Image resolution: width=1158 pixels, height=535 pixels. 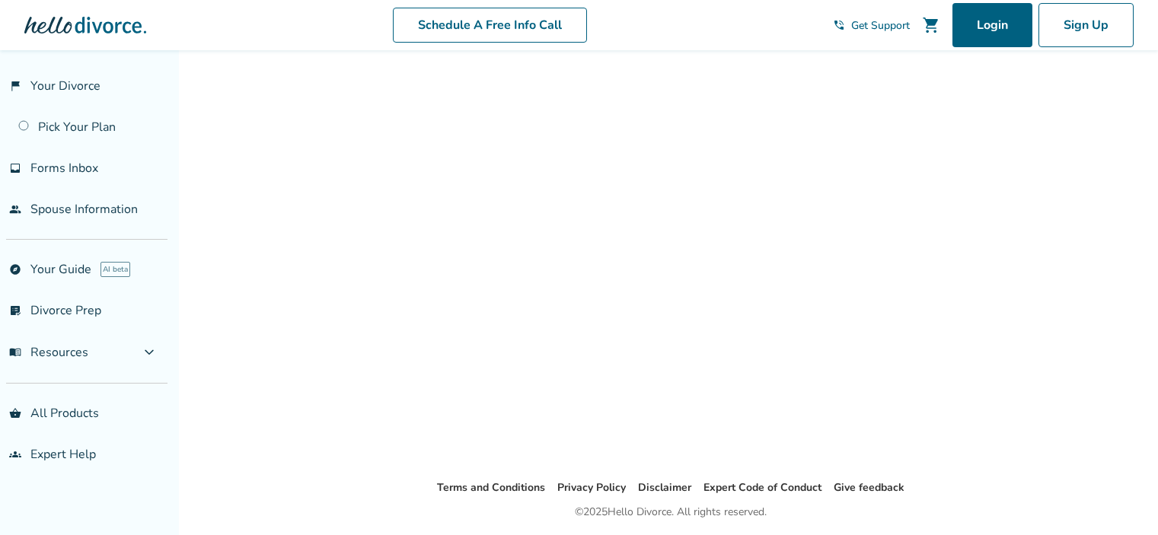 What do you see at coordinates (15, 86) in the screenshot?
I see `span: flag_2` at bounding box center [15, 86].